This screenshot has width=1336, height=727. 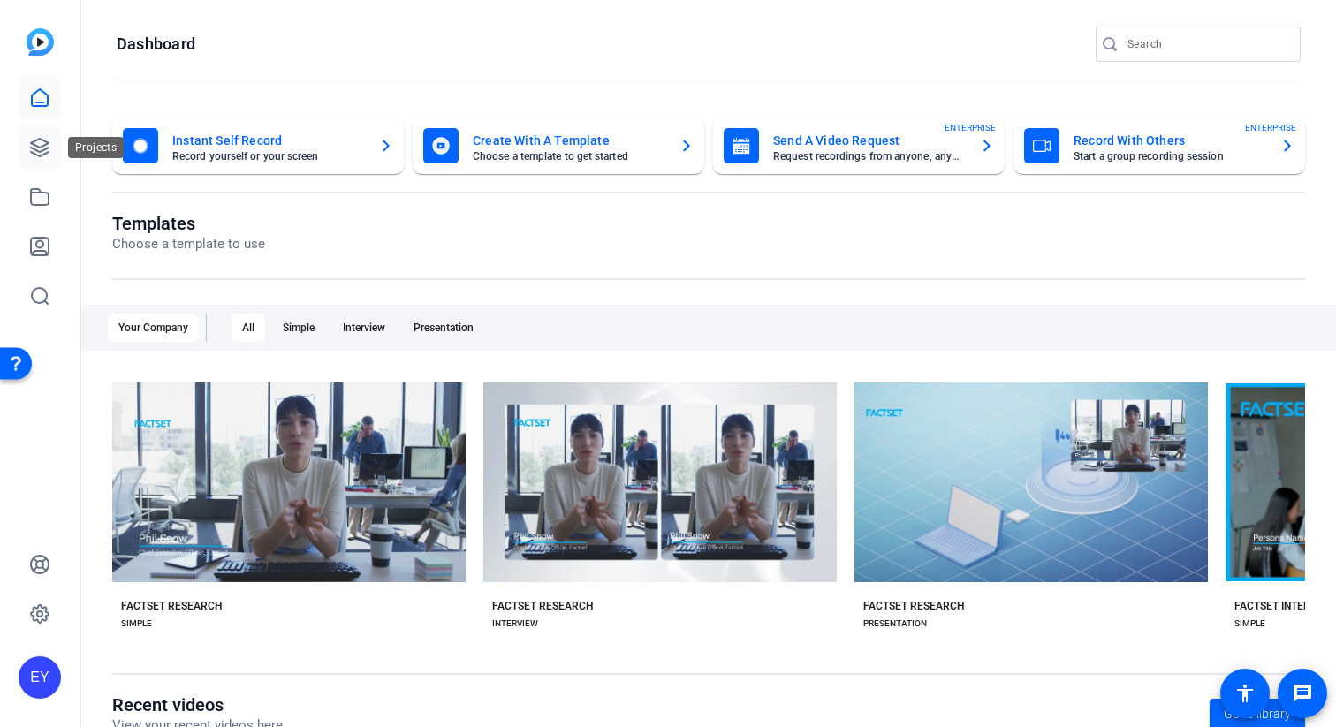 I want to click on mat-card-title: Create With A Template, so click(x=569, y=140).